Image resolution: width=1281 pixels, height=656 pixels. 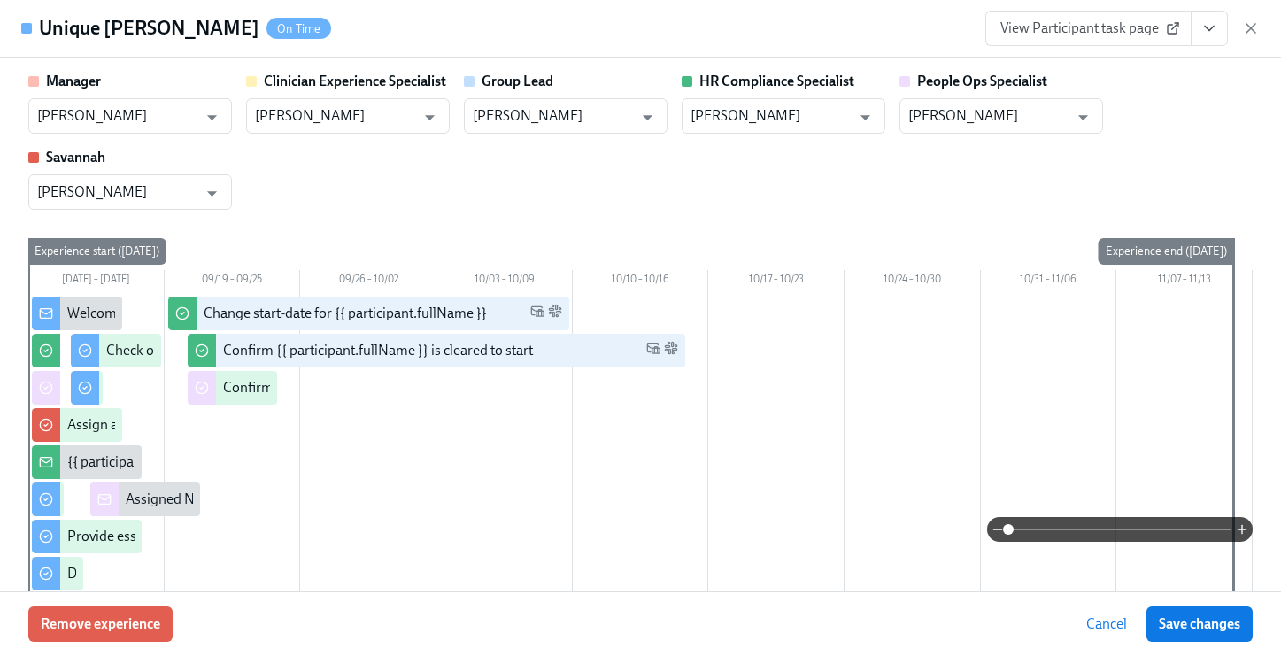 I want to click on strong: Manager, so click(x=73, y=81).